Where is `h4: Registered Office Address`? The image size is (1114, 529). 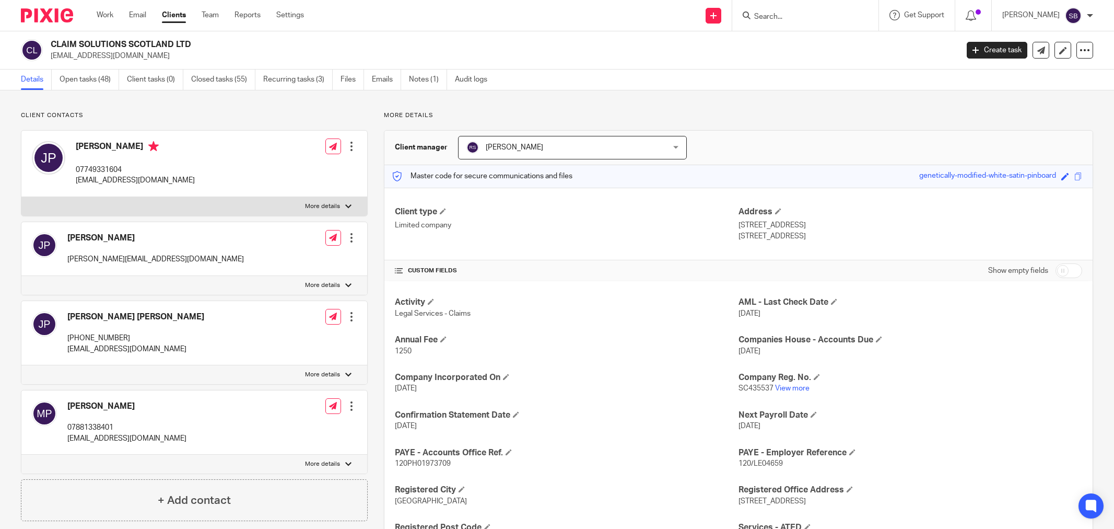 h4: Registered Office Address is located at coordinates (910, 489).